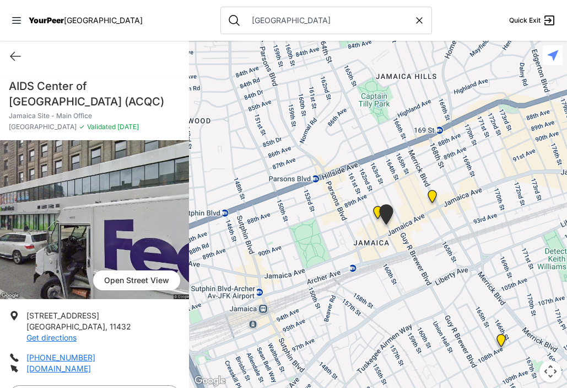  What do you see at coordinates (51, 337) in the screenshot?
I see `a: Get directions` at bounding box center [51, 337].